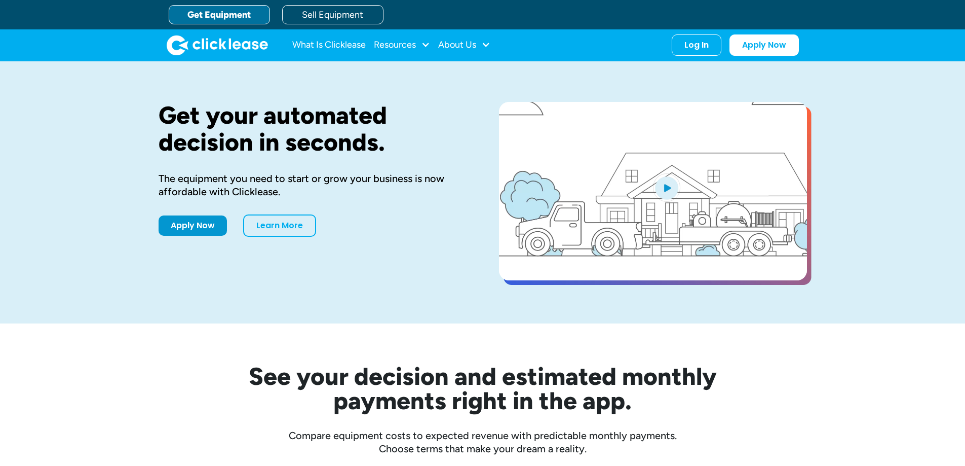 Image resolution: width=965 pixels, height=466 pixels. Describe the element at coordinates (313, 129) in the screenshot. I see `h1: Get your automated decision in seconds.` at that location.